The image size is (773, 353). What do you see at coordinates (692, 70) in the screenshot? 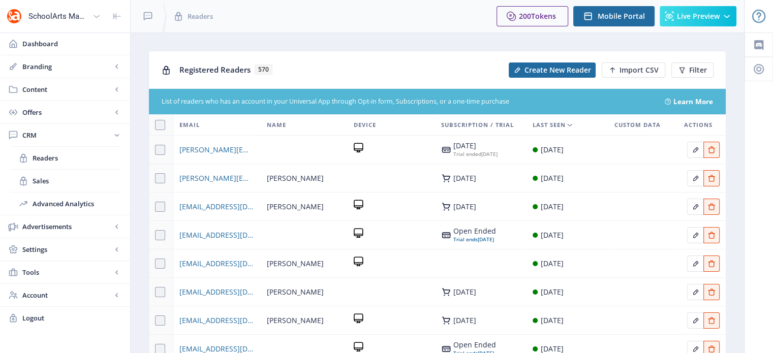
I see `button: Filter` at bounding box center [692, 70].